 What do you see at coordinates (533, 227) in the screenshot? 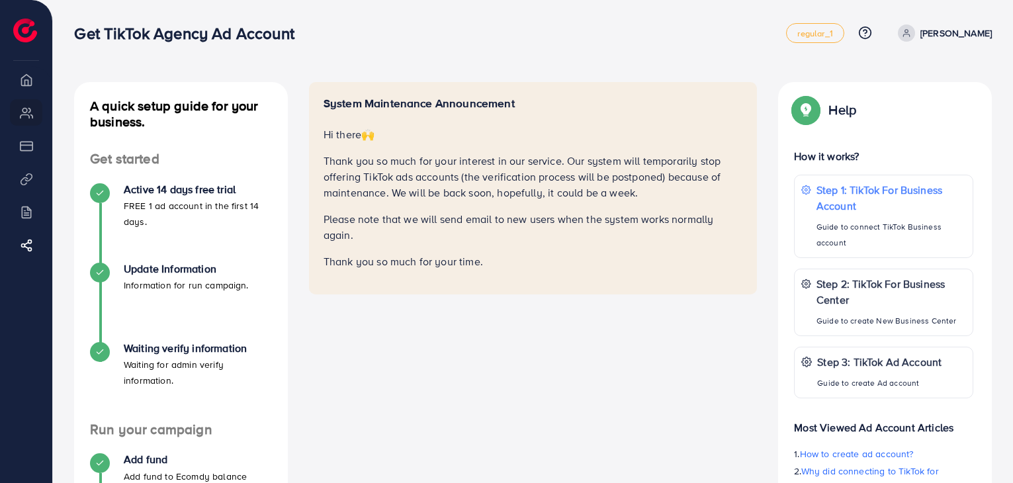
I see `p: Please note that we will send email to new users when the system works normally again.` at bounding box center [533, 227].